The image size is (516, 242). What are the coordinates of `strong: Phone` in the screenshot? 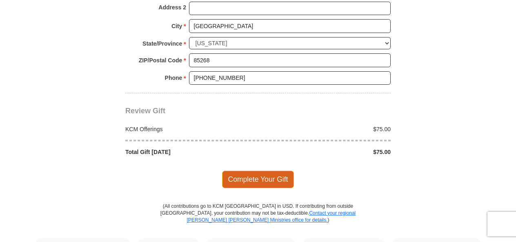 It's located at (173, 78).